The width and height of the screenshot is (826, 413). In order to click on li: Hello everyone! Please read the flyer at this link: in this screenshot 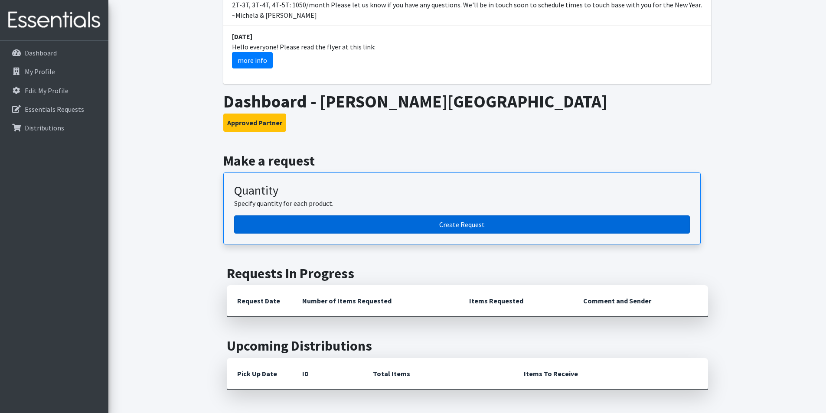, I will do `click(467, 50)`.